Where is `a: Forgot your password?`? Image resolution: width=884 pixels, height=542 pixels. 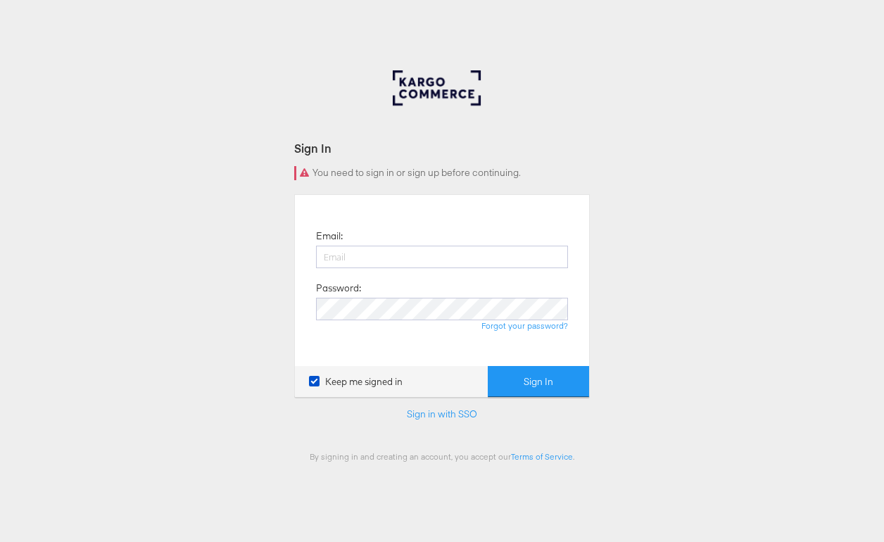
a: Forgot your password? is located at coordinates (525, 325).